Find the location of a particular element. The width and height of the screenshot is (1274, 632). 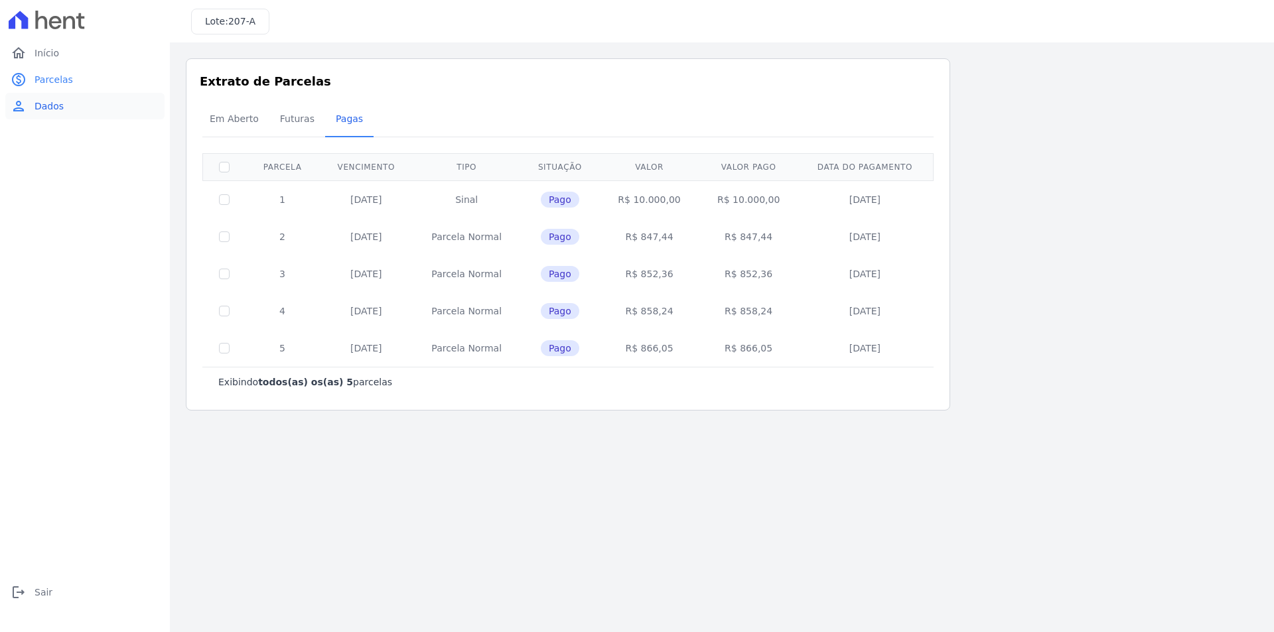

h3: Extrato de Parcelas is located at coordinates (568, 81).